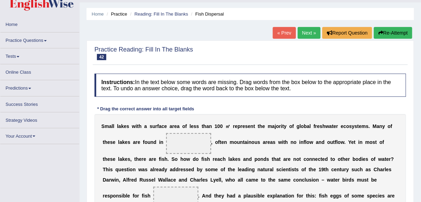 This screenshot has width=421, height=202. I want to click on b: T, so click(104, 170).